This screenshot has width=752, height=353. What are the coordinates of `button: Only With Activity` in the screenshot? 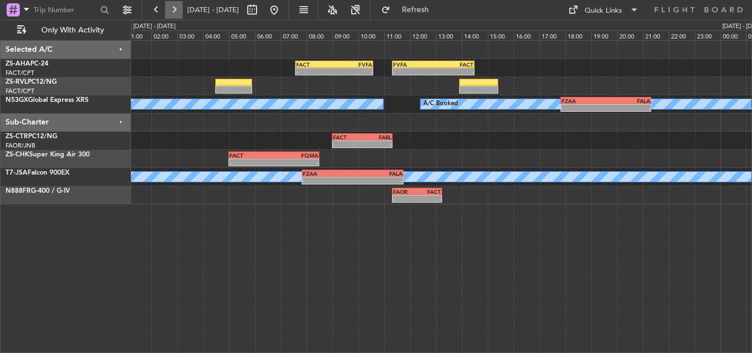 It's located at (66, 30).